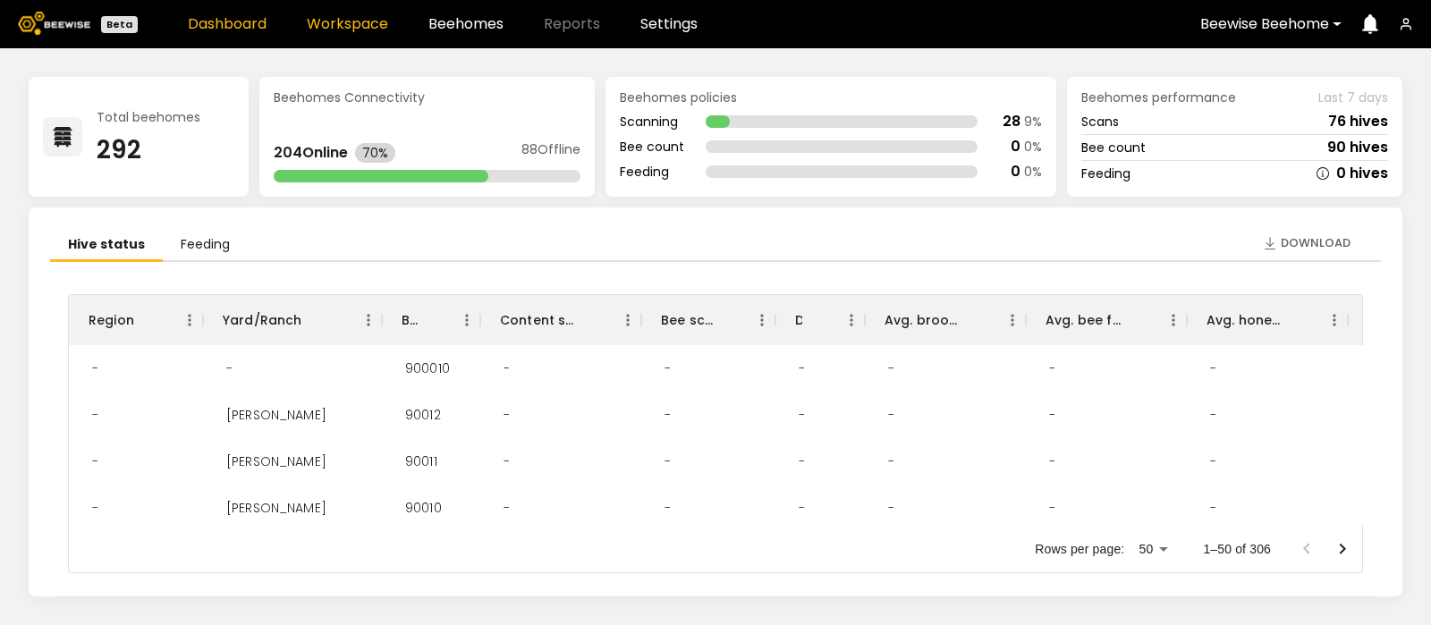 The image size is (1431, 625). Describe the element at coordinates (1237, 549) in the screenshot. I see `p: 1–50 of 306` at that location.